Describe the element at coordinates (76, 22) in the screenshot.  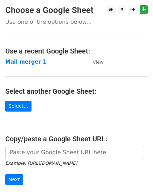
I see `p: Use one of the options below...` at that location.